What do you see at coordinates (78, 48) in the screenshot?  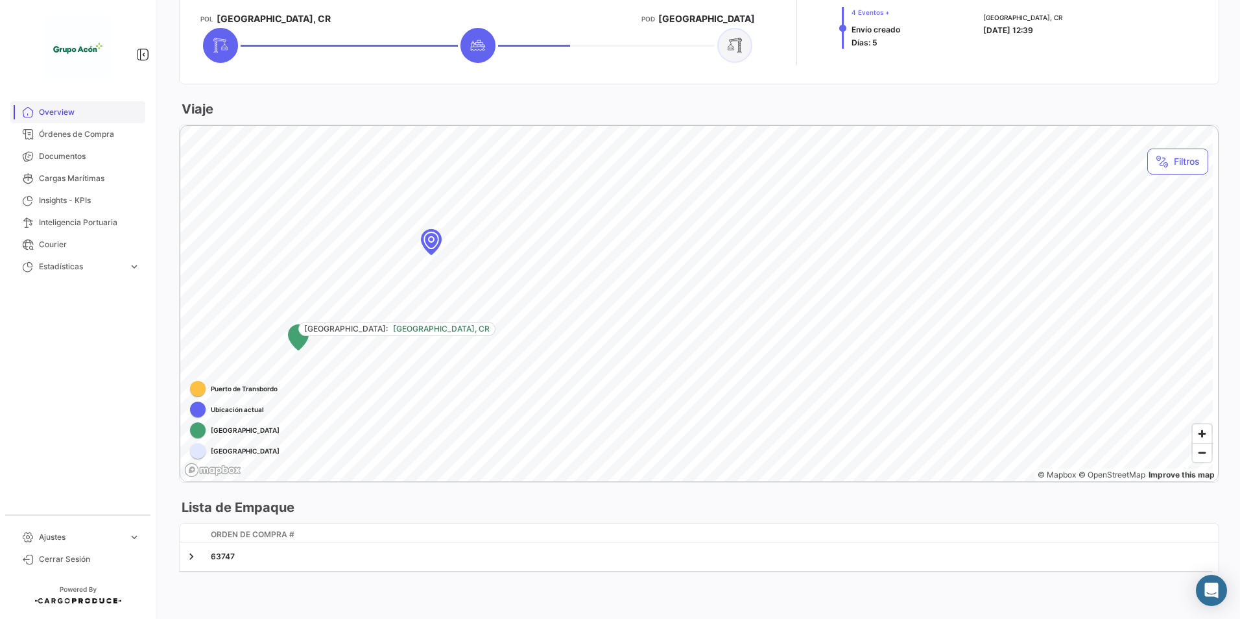 I see `img: 1f3d66c5-6a2d-4a07-a58d-3a8e9bbc88ff.jpeg` at bounding box center [78, 48].